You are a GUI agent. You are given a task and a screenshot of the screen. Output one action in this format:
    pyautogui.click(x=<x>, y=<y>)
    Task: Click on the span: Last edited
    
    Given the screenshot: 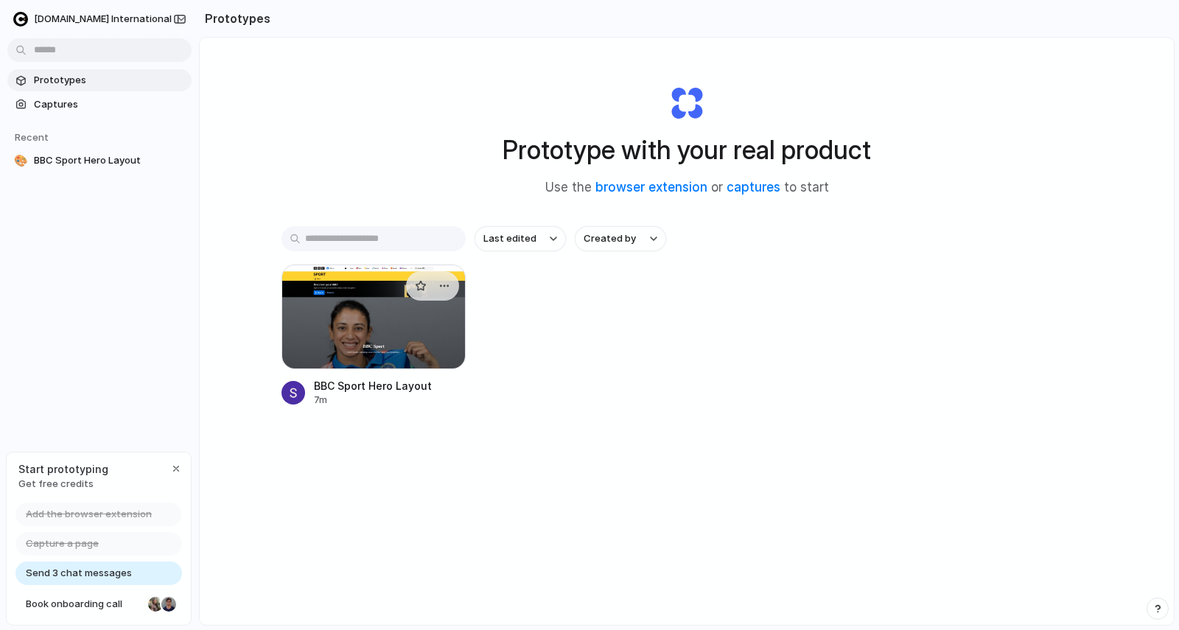 What is the action you would take?
    pyautogui.click(x=510, y=239)
    